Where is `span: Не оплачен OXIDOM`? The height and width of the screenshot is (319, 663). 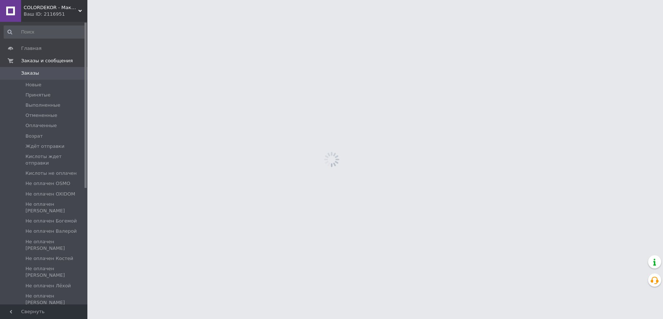 span: Не оплачен OXIDOM is located at coordinates (50, 194).